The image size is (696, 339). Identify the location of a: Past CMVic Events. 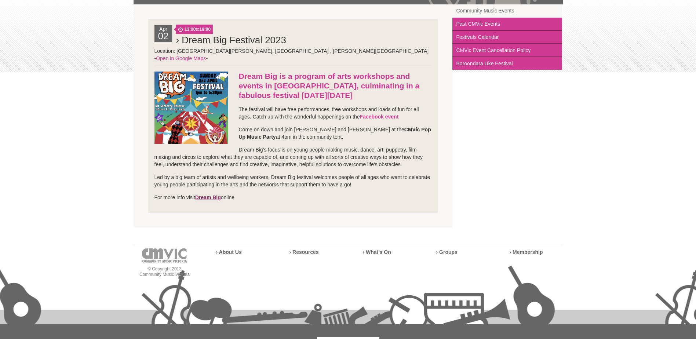
(507, 24).